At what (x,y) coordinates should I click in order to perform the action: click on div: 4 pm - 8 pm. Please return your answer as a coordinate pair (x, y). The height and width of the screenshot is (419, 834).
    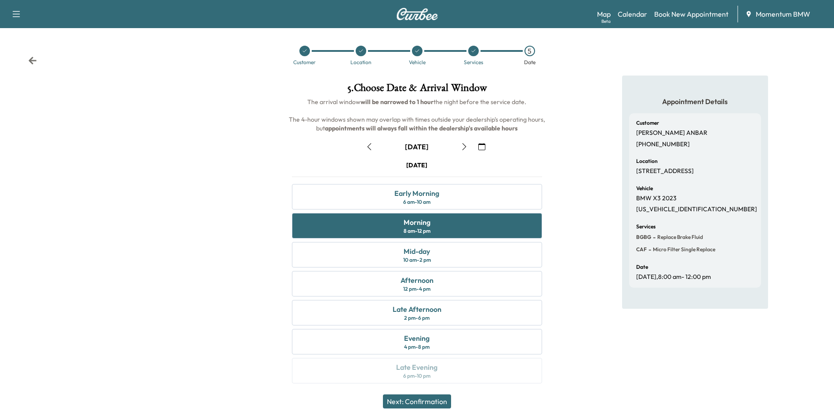
    Looking at the image, I should click on (417, 347).